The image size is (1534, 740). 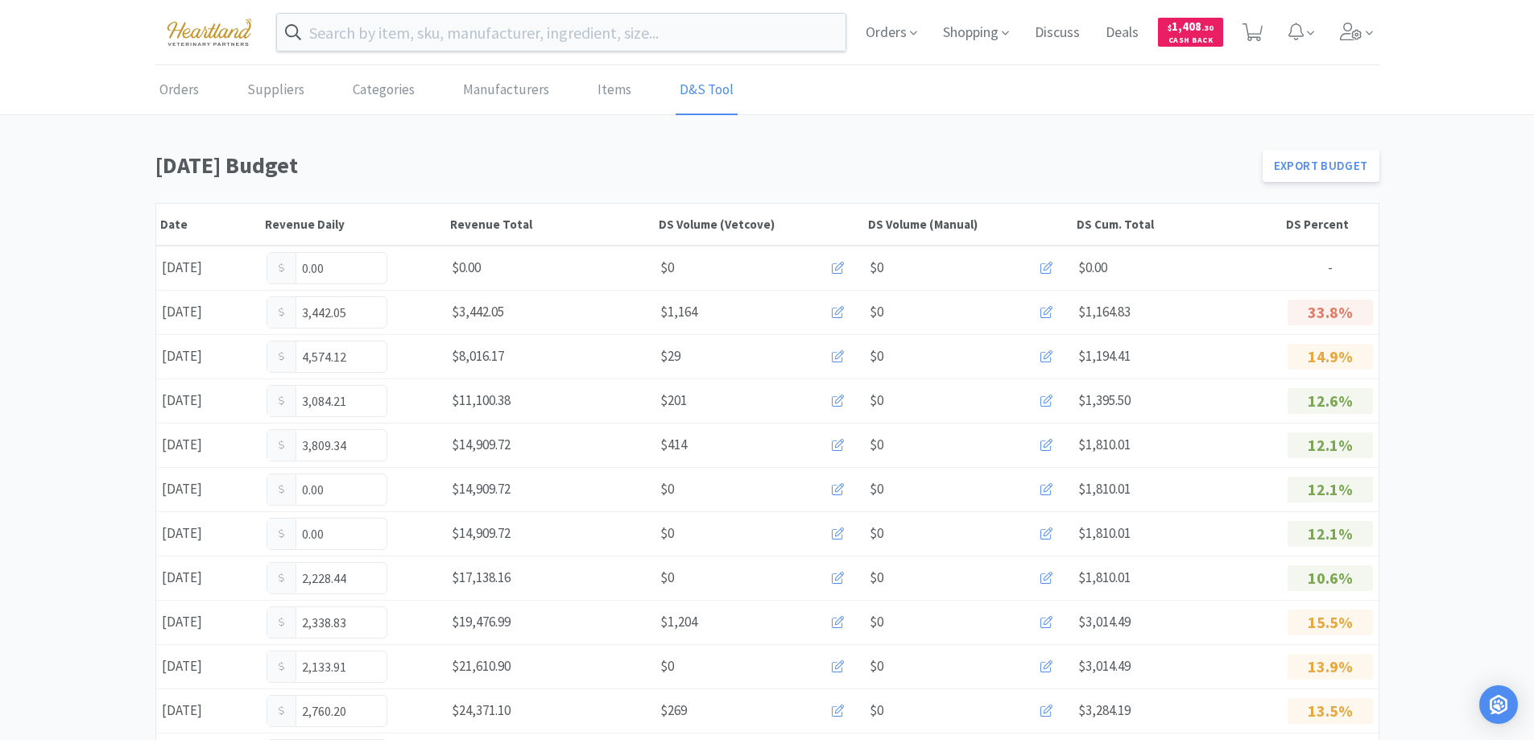 I want to click on div: Revenue Total, so click(x=551, y=224).